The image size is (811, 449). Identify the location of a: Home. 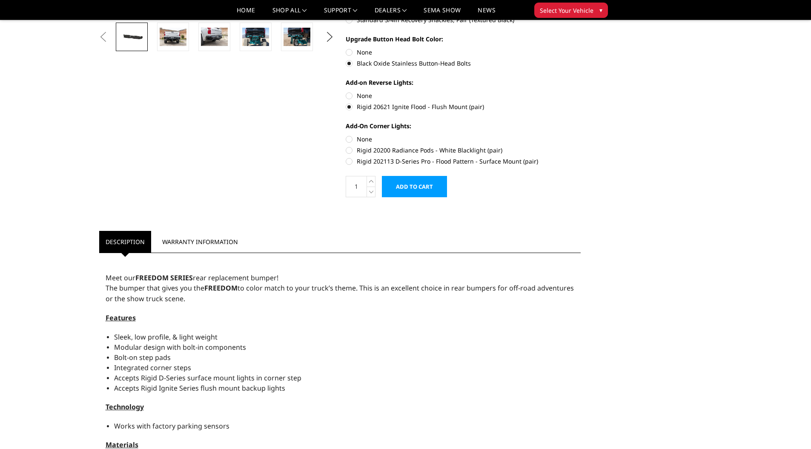
(246, 13).